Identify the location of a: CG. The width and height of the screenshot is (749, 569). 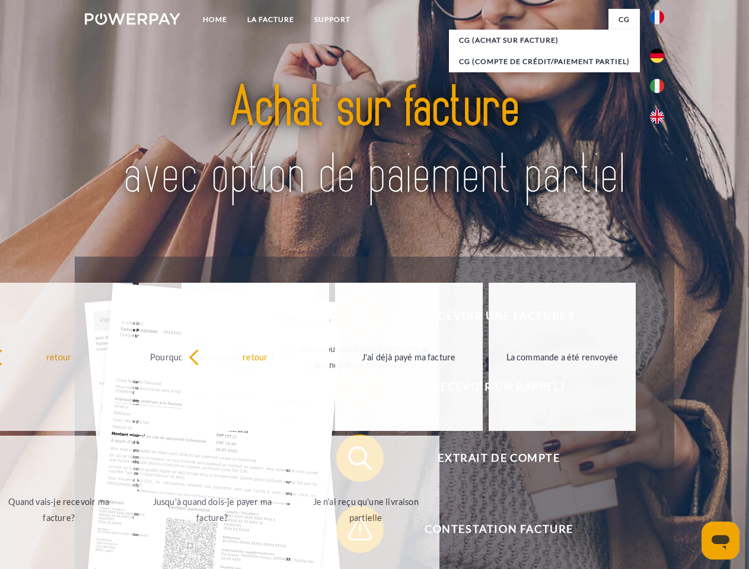
(624, 20).